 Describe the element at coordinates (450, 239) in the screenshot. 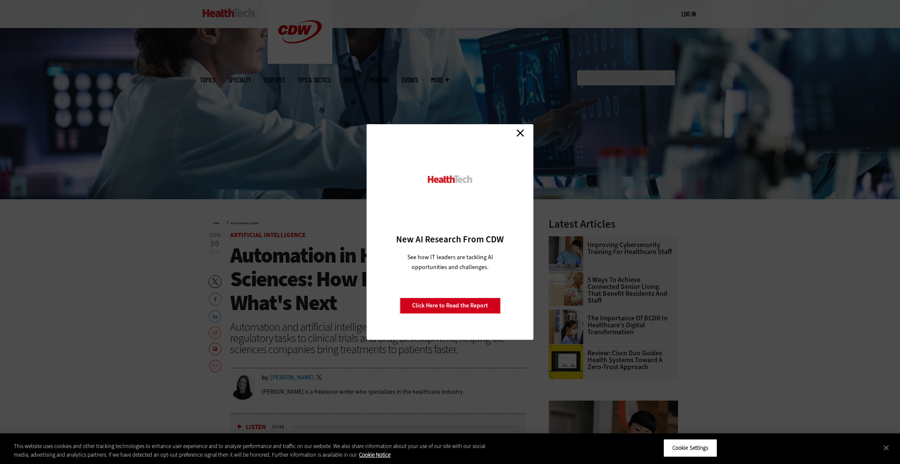

I see `h3: New AI Research From CDW` at that location.